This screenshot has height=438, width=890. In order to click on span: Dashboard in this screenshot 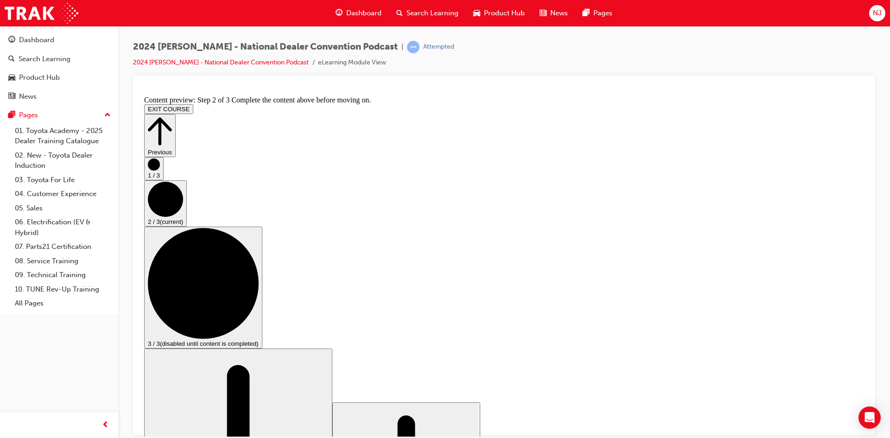, I will do `click(364, 13)`.